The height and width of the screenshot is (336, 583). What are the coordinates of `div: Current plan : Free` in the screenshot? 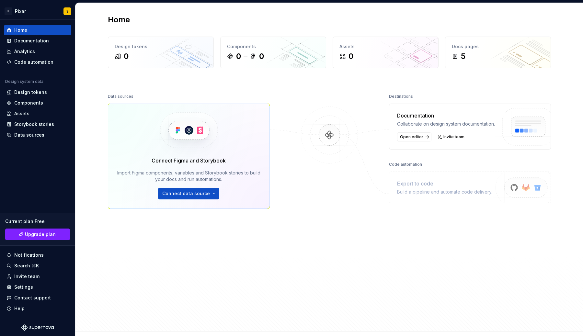 It's located at (38, 222).